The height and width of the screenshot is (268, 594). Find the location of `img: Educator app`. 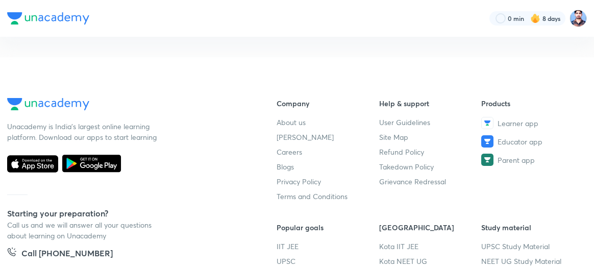

img: Educator app is located at coordinates (487, 141).